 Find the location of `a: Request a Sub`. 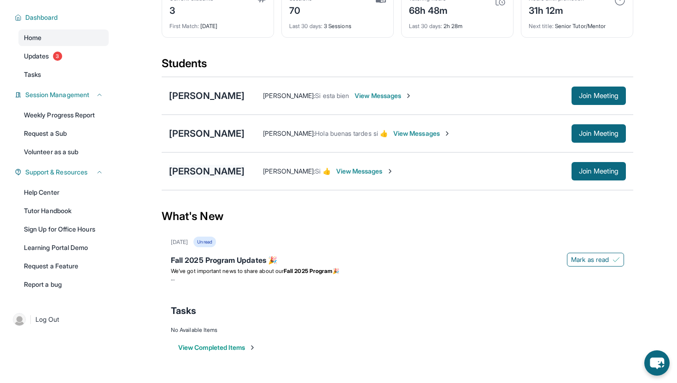

a: Request a Sub is located at coordinates (64, 134).